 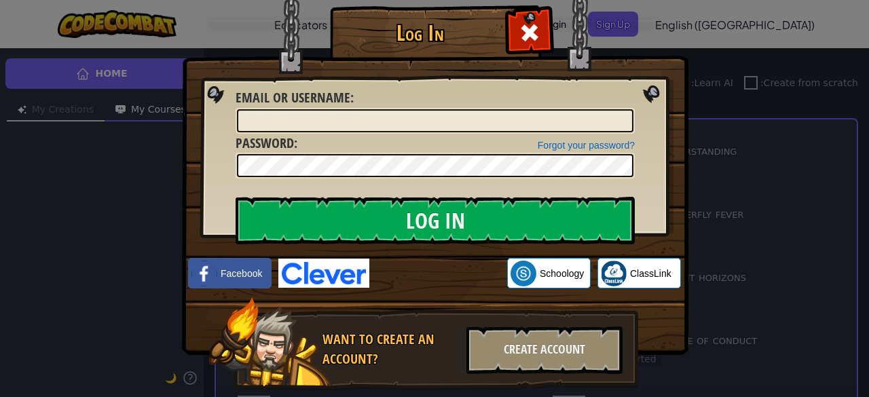 I want to click on span: Schoology, so click(x=561, y=274).